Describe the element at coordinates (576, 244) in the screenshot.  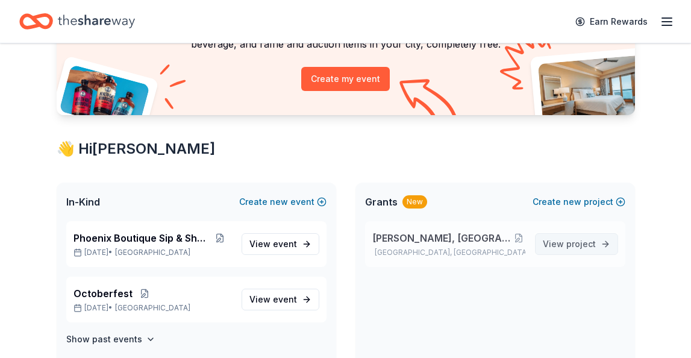
I see `a: View project` at that location.